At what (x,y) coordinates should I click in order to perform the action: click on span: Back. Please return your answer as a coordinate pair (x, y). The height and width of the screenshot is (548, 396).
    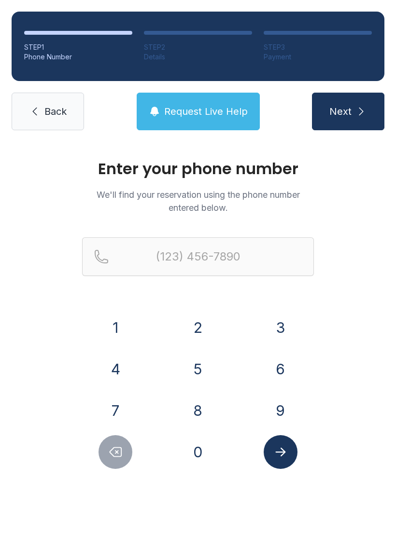
    Looking at the image, I should click on (55, 111).